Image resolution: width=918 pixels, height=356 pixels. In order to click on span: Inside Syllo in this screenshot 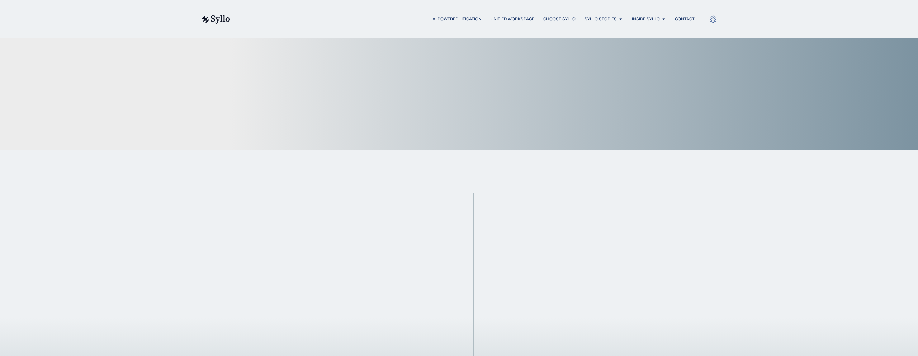, I will do `click(646, 19)`.